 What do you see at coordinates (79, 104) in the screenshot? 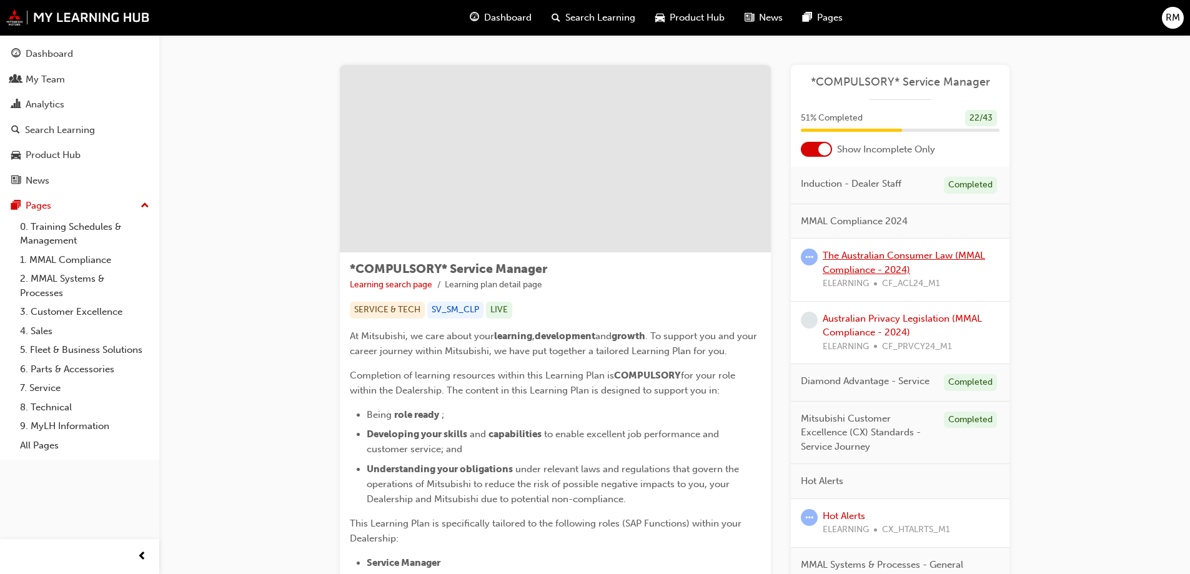
I see `a: Analytics` at bounding box center [79, 104].